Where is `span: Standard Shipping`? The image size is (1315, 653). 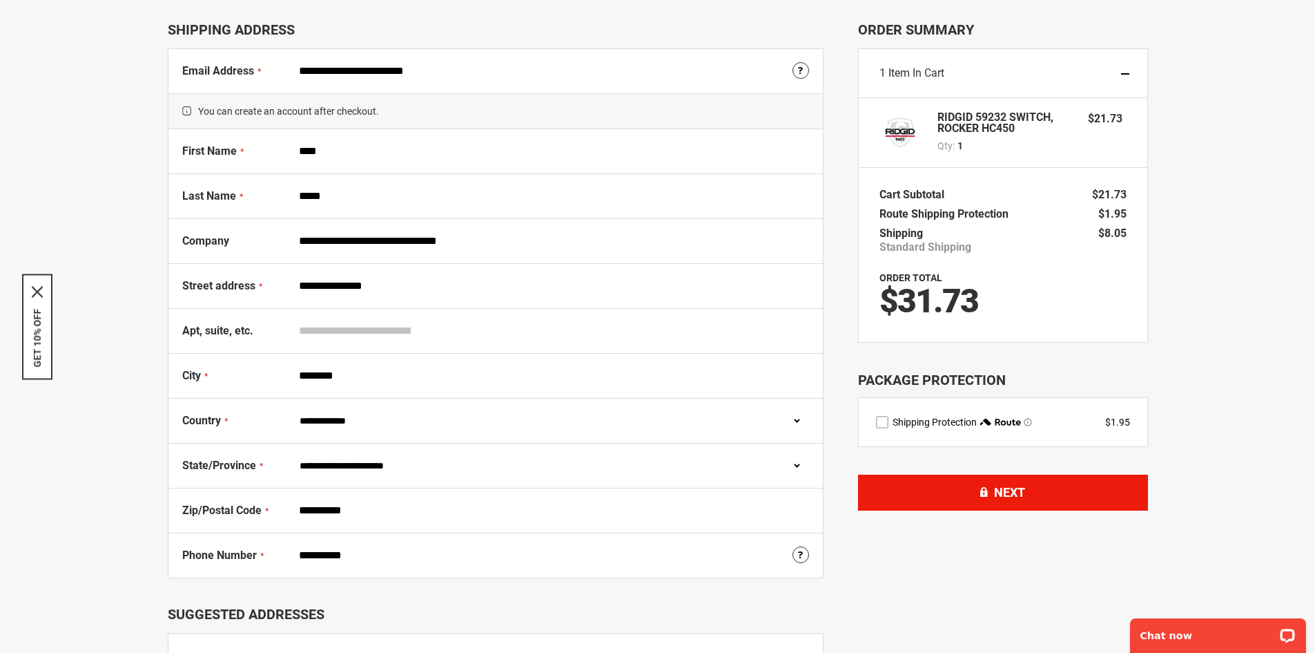
span: Standard Shipping is located at coordinates (925, 247).